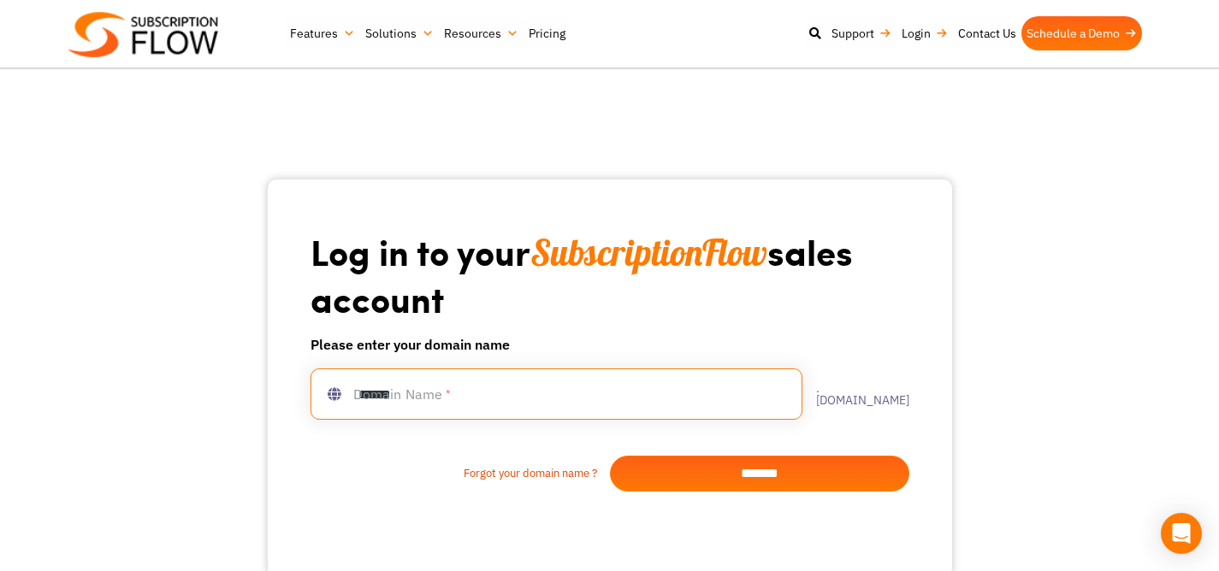 The height and width of the screenshot is (571, 1219). What do you see at coordinates (460, 474) in the screenshot?
I see `a: Forgot your domain name ?` at bounding box center [460, 474].